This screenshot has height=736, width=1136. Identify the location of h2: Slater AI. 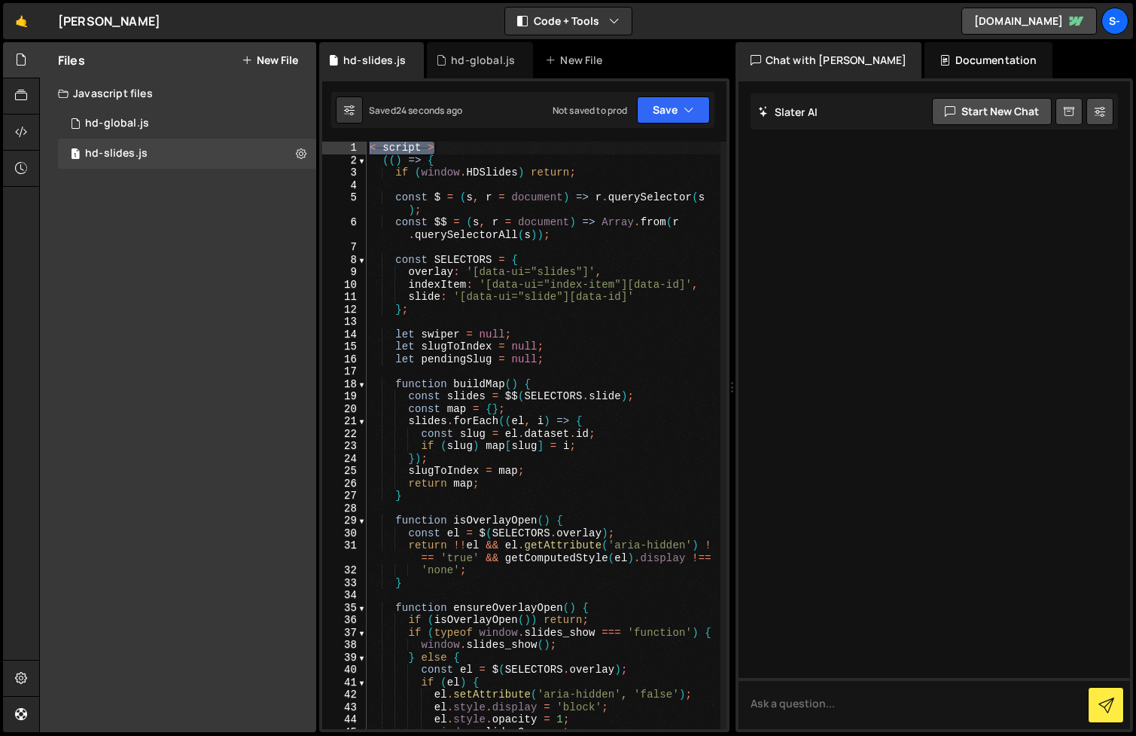
(788, 111).